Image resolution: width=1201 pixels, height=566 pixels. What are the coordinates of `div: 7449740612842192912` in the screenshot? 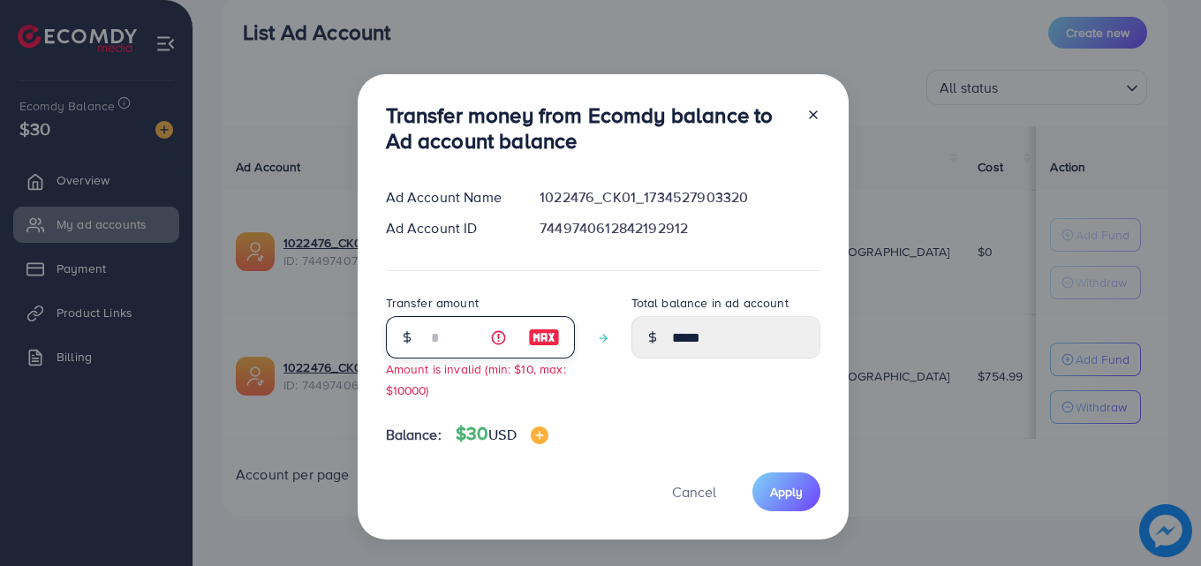 It's located at (679, 228).